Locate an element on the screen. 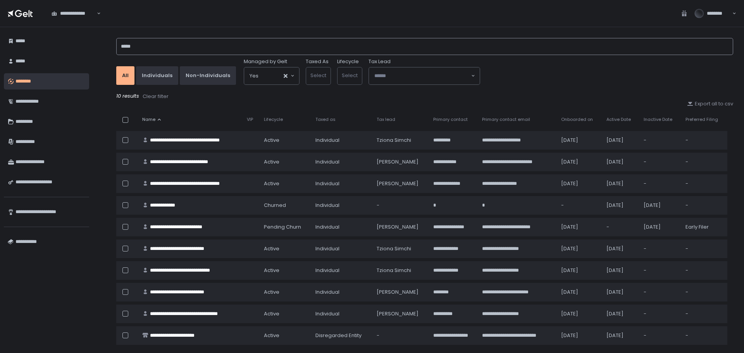  button: All is located at coordinates (125, 76).